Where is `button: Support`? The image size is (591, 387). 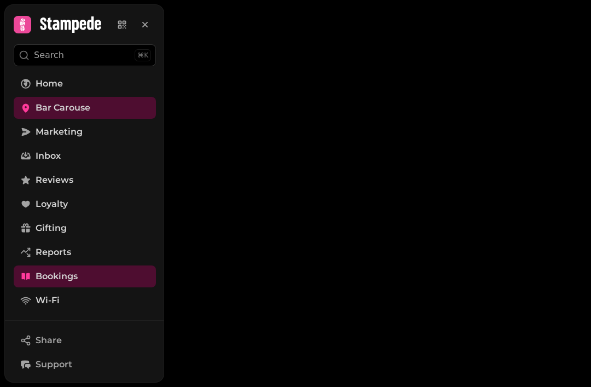 button: Support is located at coordinates (85, 364).